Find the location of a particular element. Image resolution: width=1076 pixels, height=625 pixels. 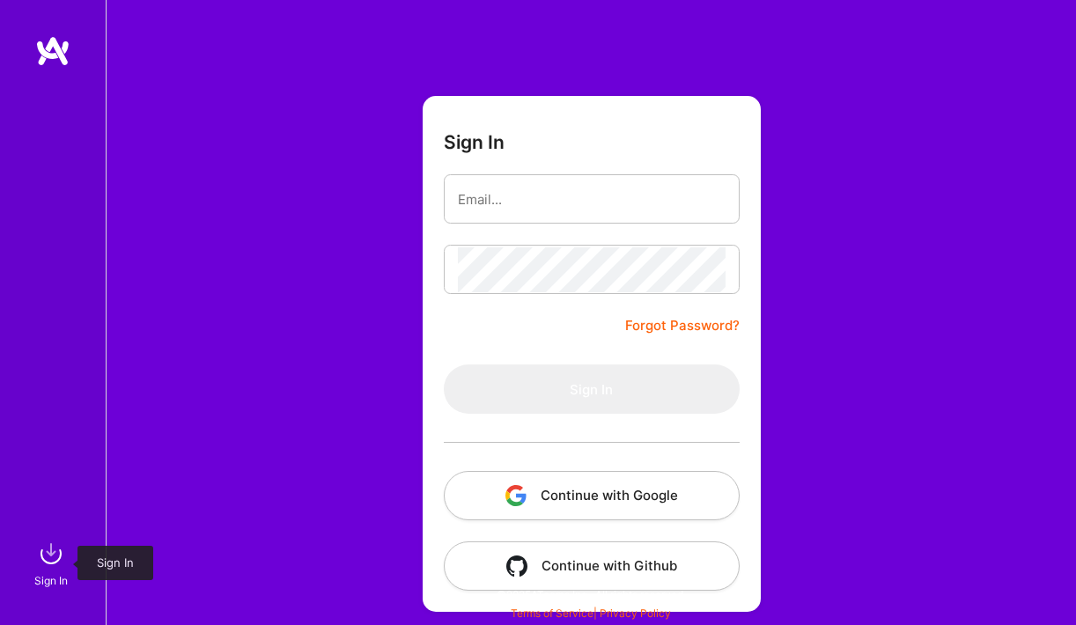

a: sign inSign In is located at coordinates (53, 562).